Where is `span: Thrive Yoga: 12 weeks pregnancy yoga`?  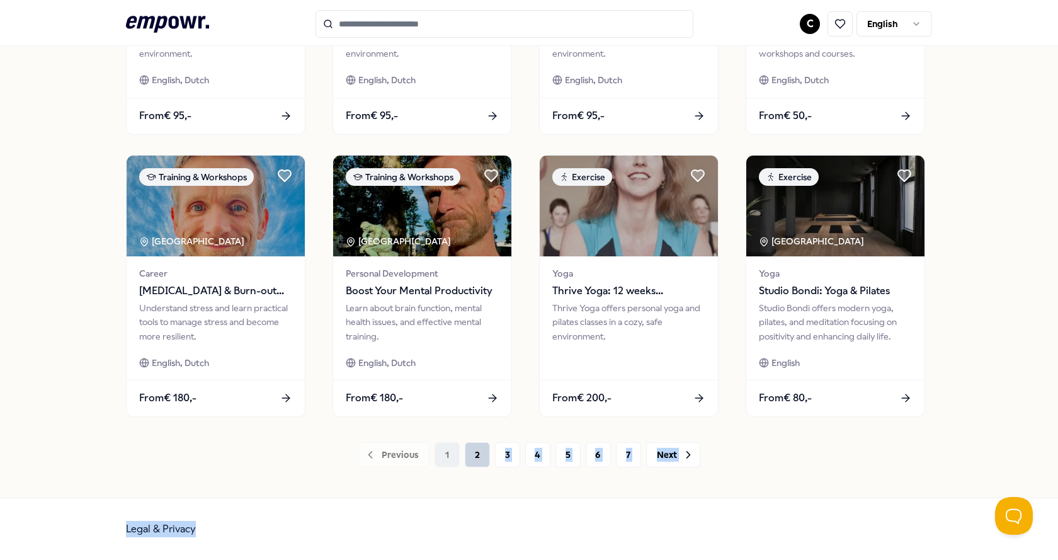
span: Thrive Yoga: 12 weeks pregnancy yoga is located at coordinates (629, 291).